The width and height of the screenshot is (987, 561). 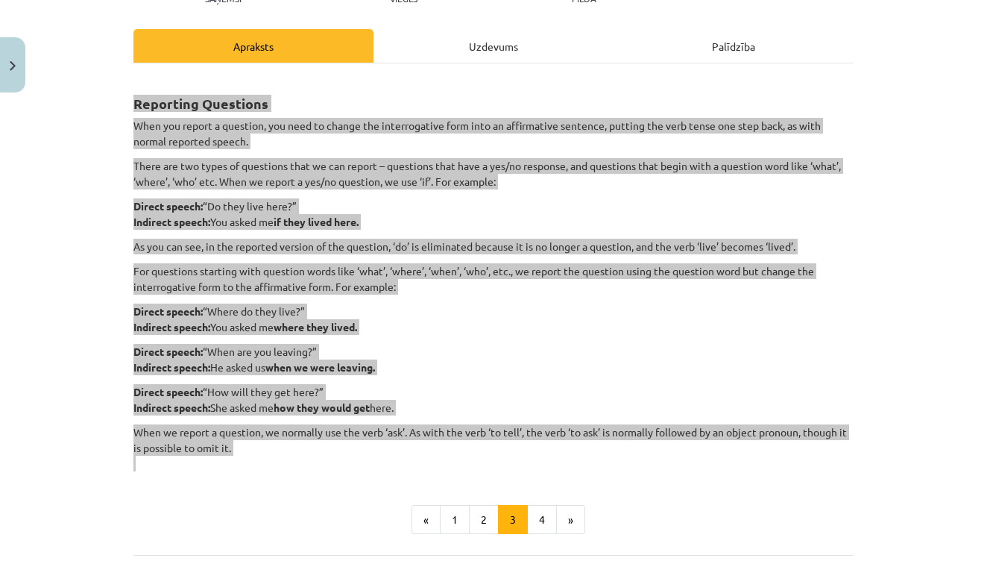 I want to click on img: icon-close-lesson-0947bae3869378f0d4975bcd49f059093ad1ed9edebbc8119c70593378902aed.svg, so click(x=13, y=66).